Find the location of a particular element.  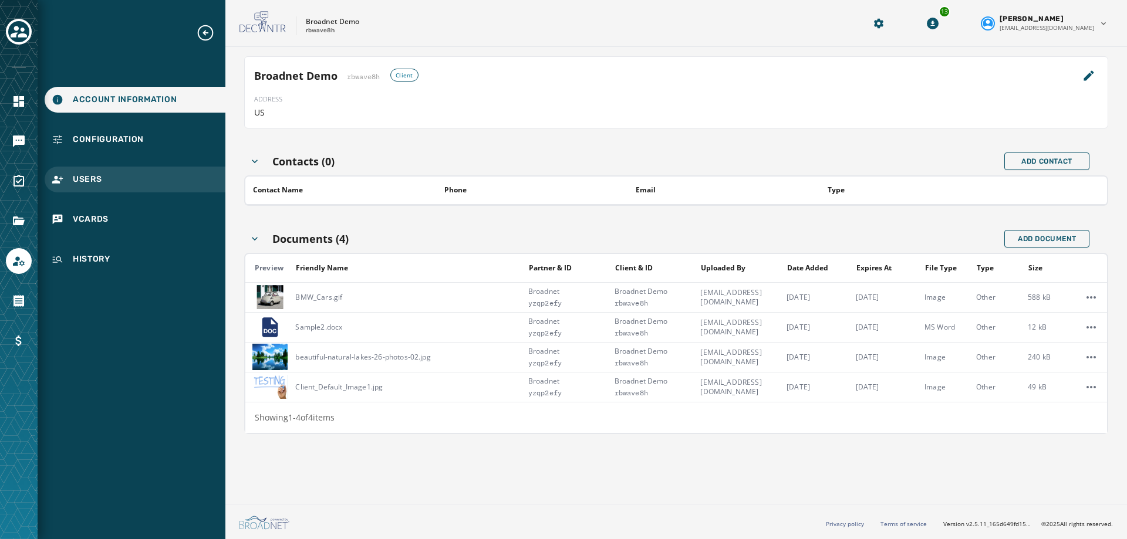

span: © 2025 All rights reserved. is located at coordinates (1077, 524).